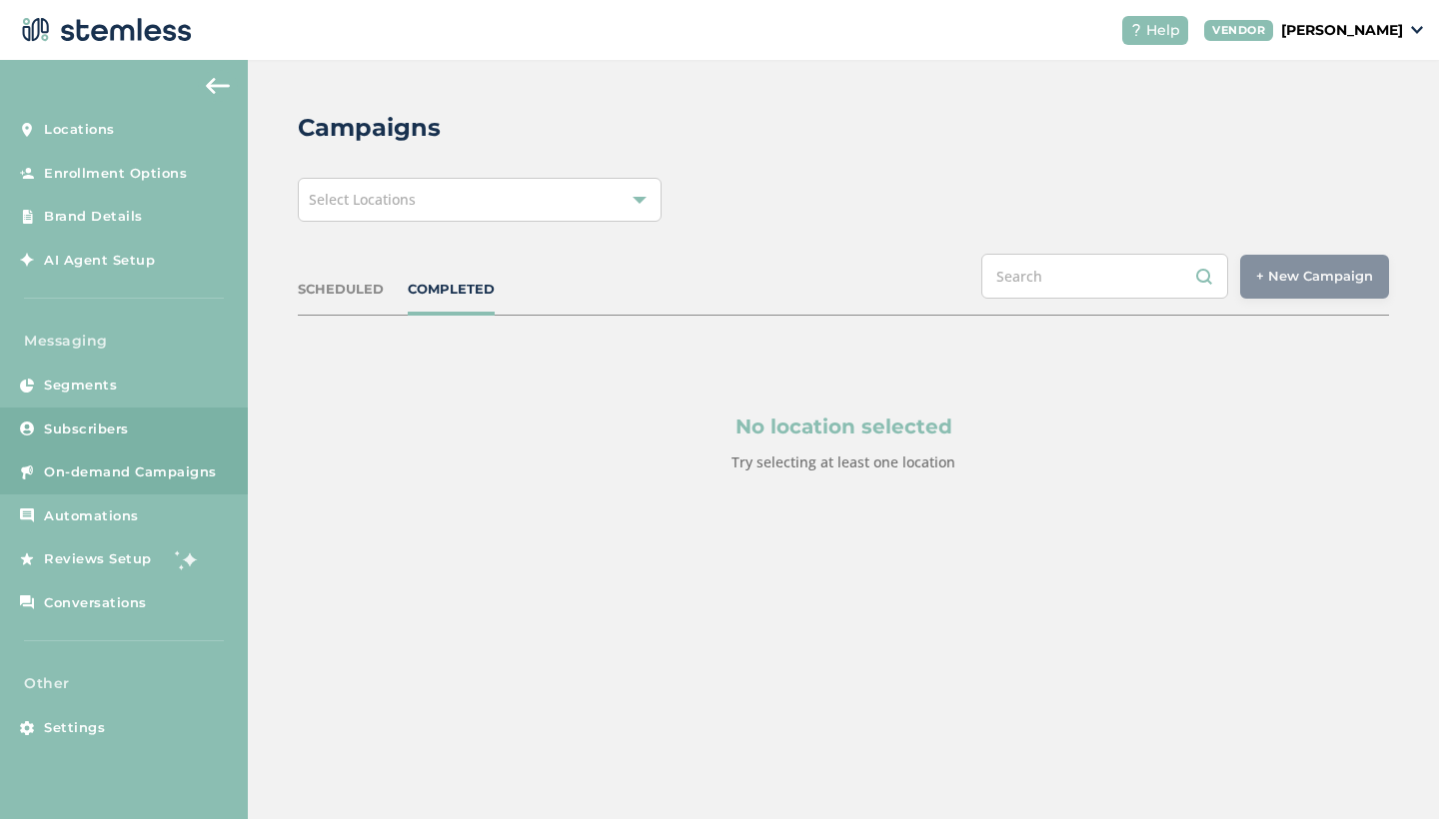 This screenshot has width=1439, height=819. Describe the element at coordinates (369, 128) in the screenshot. I see `h2: Campaigns` at that location.